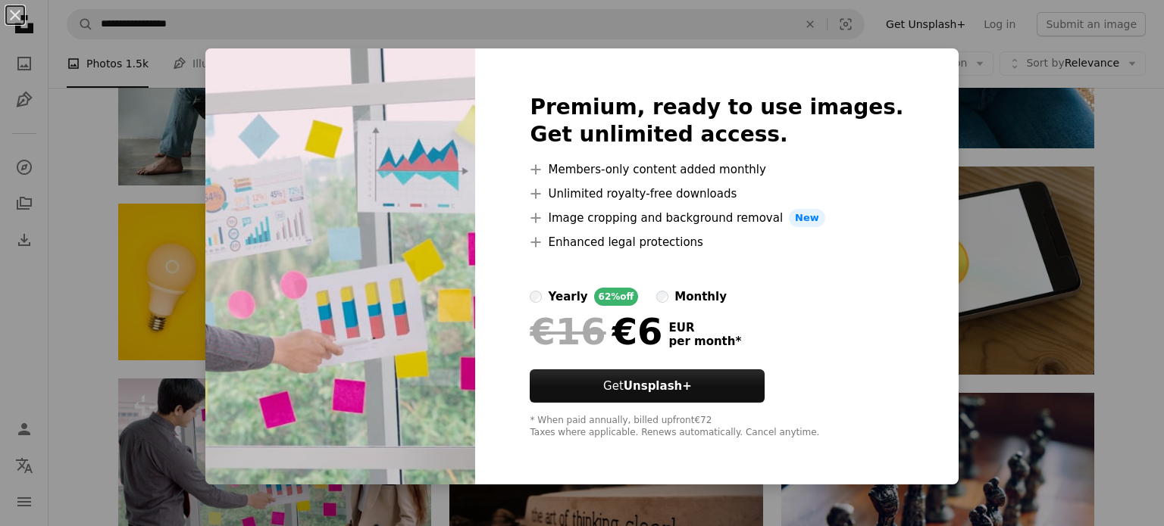  I want to click on button: GetUnsplash+, so click(647, 386).